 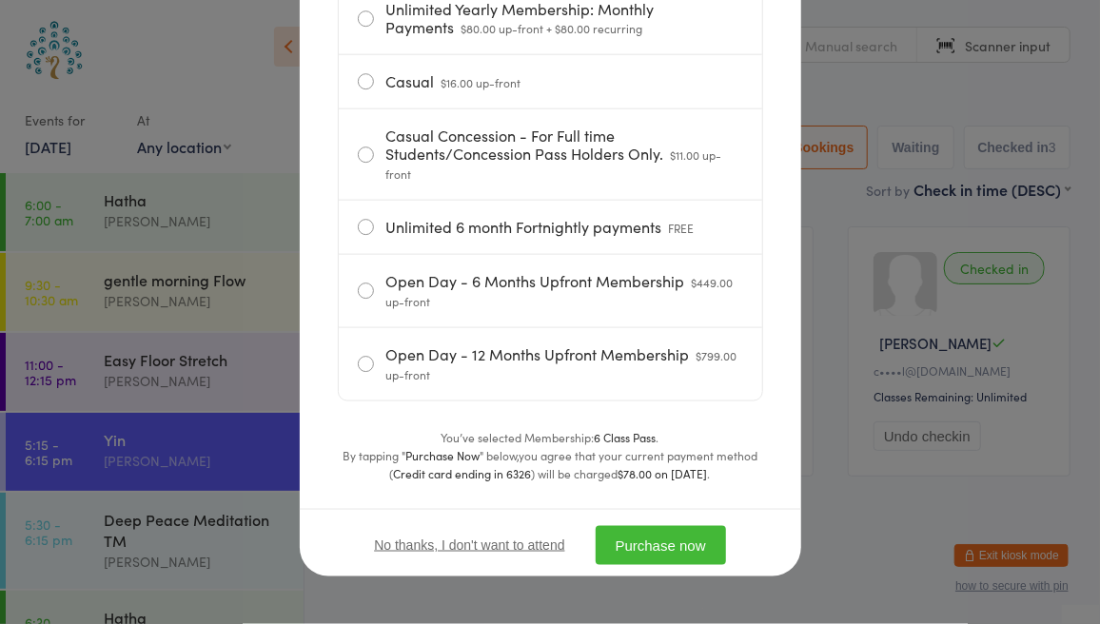 I want to click on button: No thanks, I don't want to attend, so click(x=469, y=545).